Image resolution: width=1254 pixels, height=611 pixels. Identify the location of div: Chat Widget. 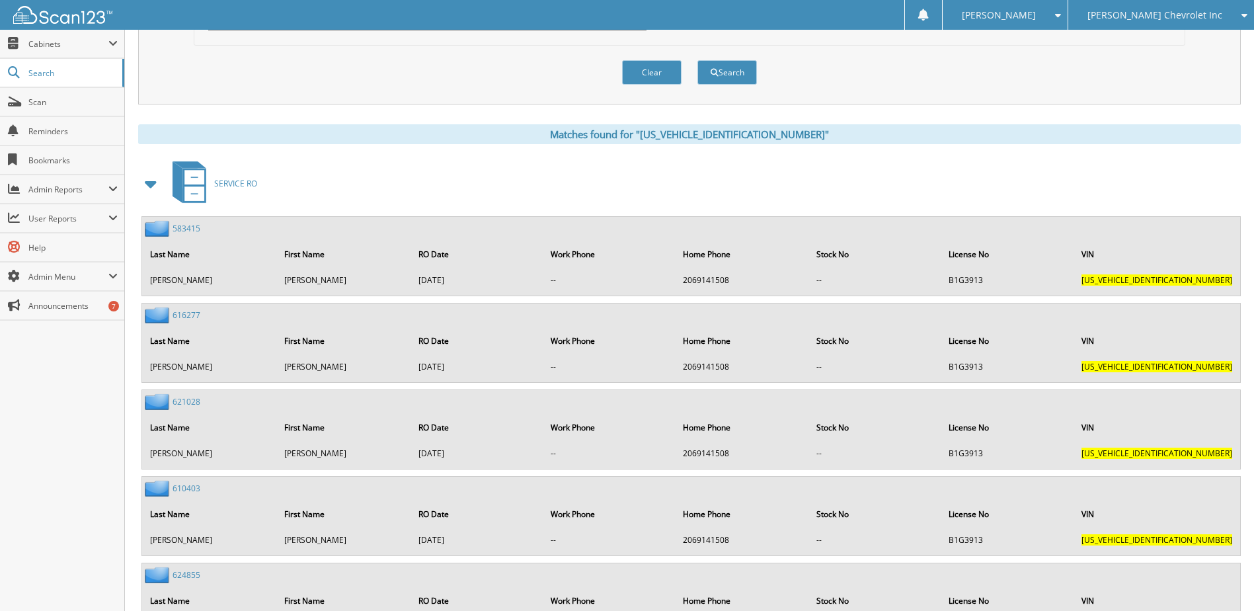
(1221, 579).